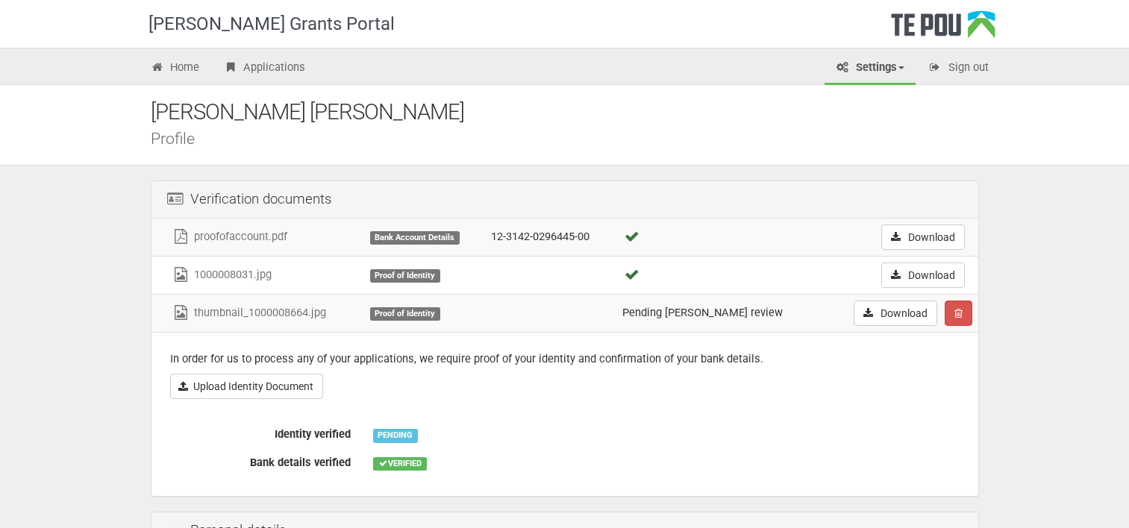  Describe the element at coordinates (395, 436) in the screenshot. I see `div: PENDING` at that location.